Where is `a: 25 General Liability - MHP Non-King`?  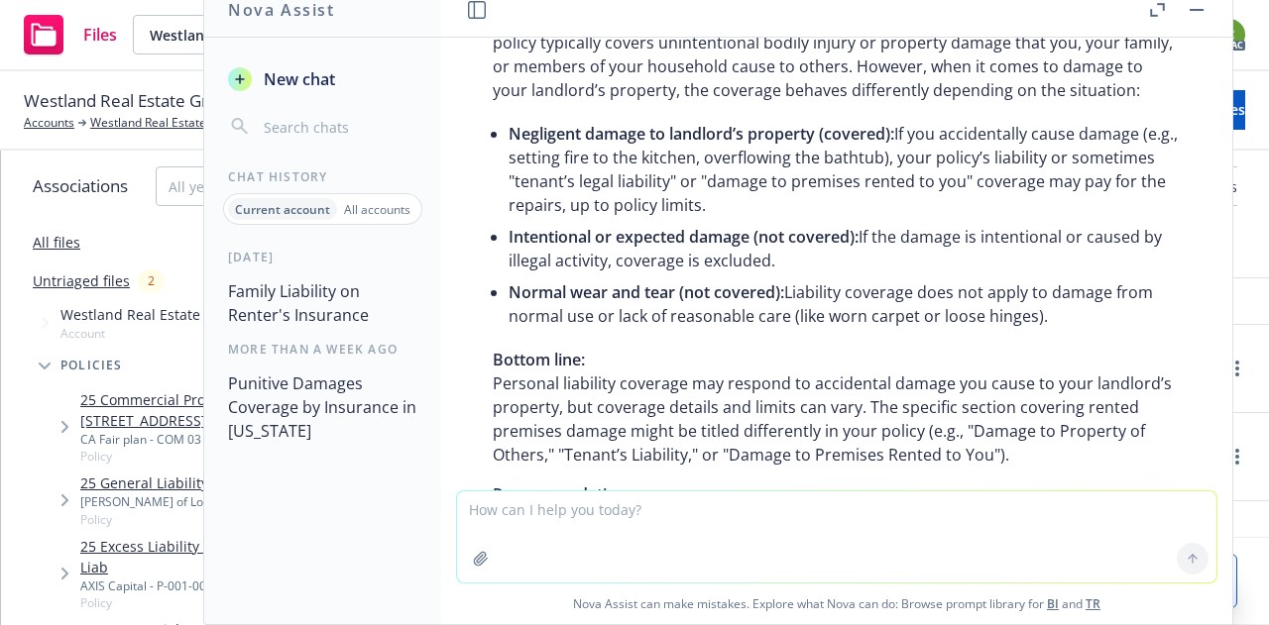 a: 25 General Liability - MHP Non-King is located at coordinates (199, 483).